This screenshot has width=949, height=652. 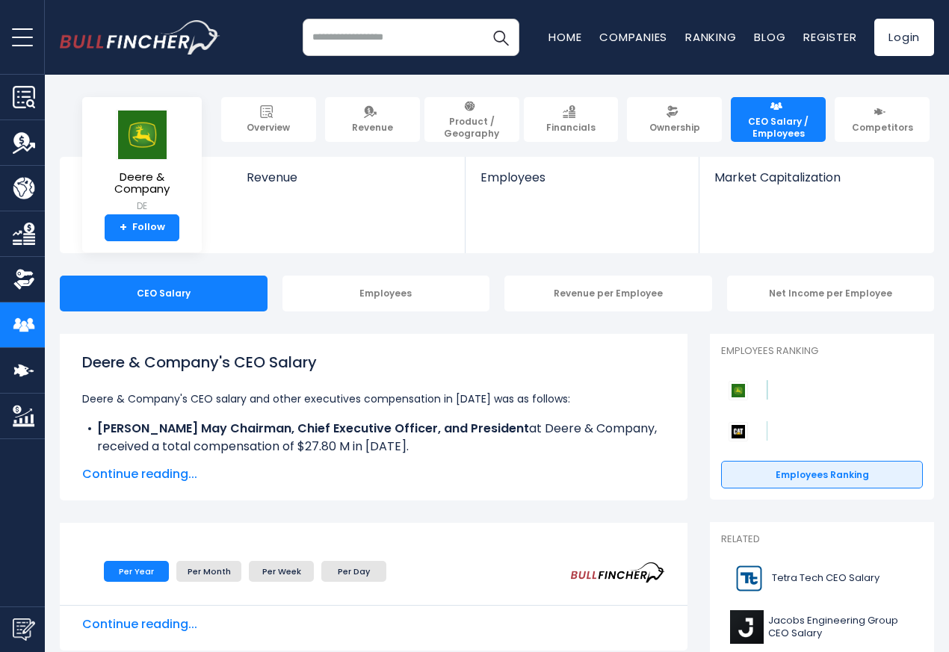 What do you see at coordinates (164, 294) in the screenshot?
I see `div: CEO Salary` at bounding box center [164, 294].